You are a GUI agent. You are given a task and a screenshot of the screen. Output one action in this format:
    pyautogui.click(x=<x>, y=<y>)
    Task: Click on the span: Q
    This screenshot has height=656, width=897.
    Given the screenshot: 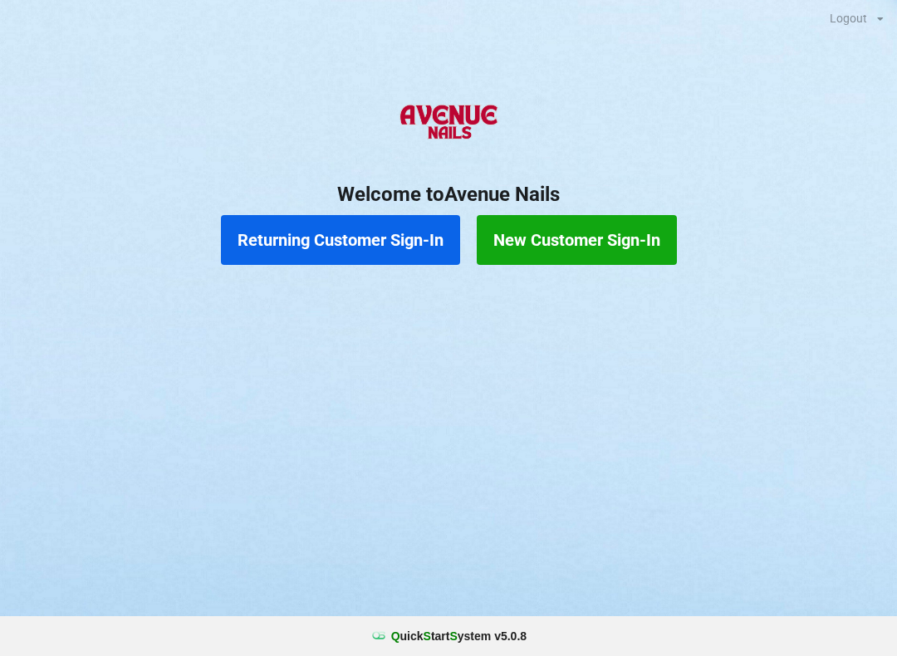 What is the action you would take?
    pyautogui.click(x=395, y=636)
    